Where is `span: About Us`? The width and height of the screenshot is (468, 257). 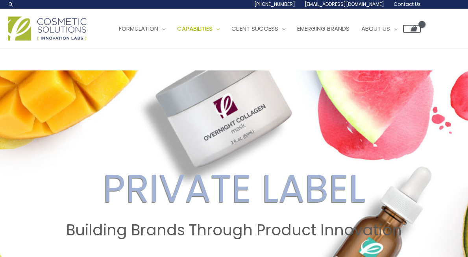 span: About Us is located at coordinates (375, 28).